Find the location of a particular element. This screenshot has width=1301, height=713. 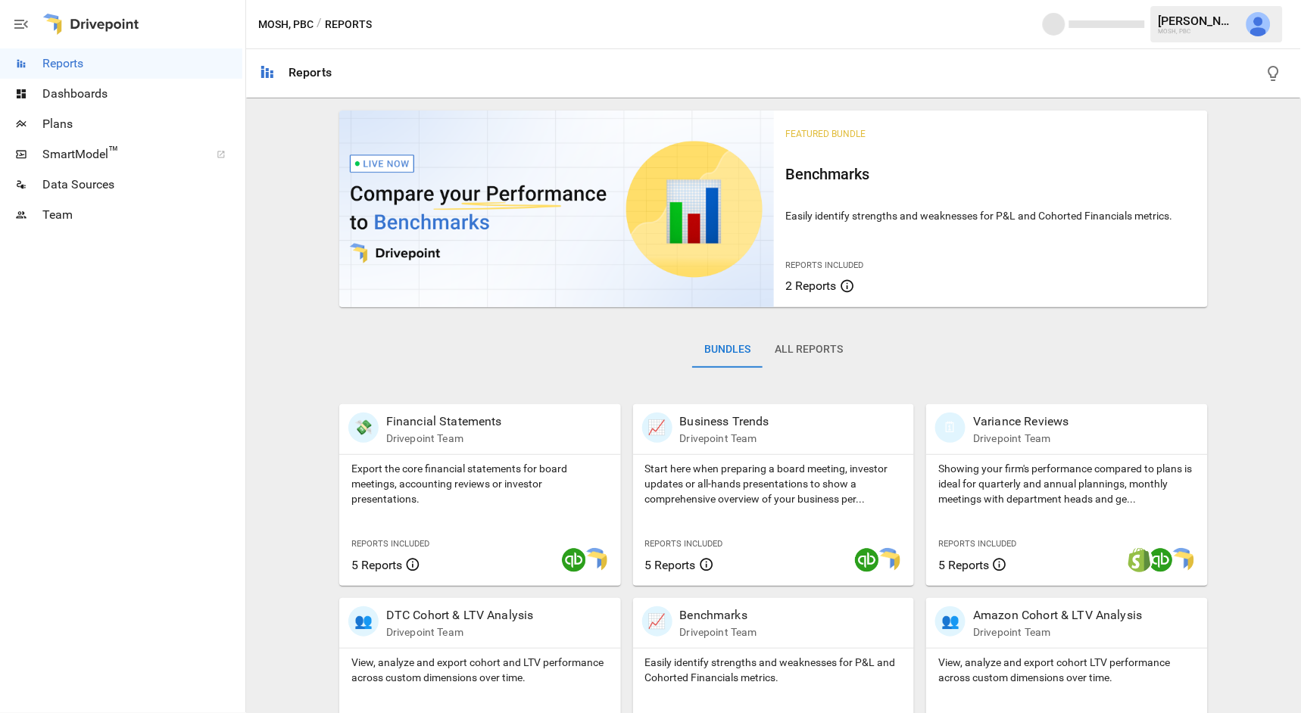

p: Export the core financial statements for board meetings, accounting reviews or investor presentat... is located at coordinates (480, 484).